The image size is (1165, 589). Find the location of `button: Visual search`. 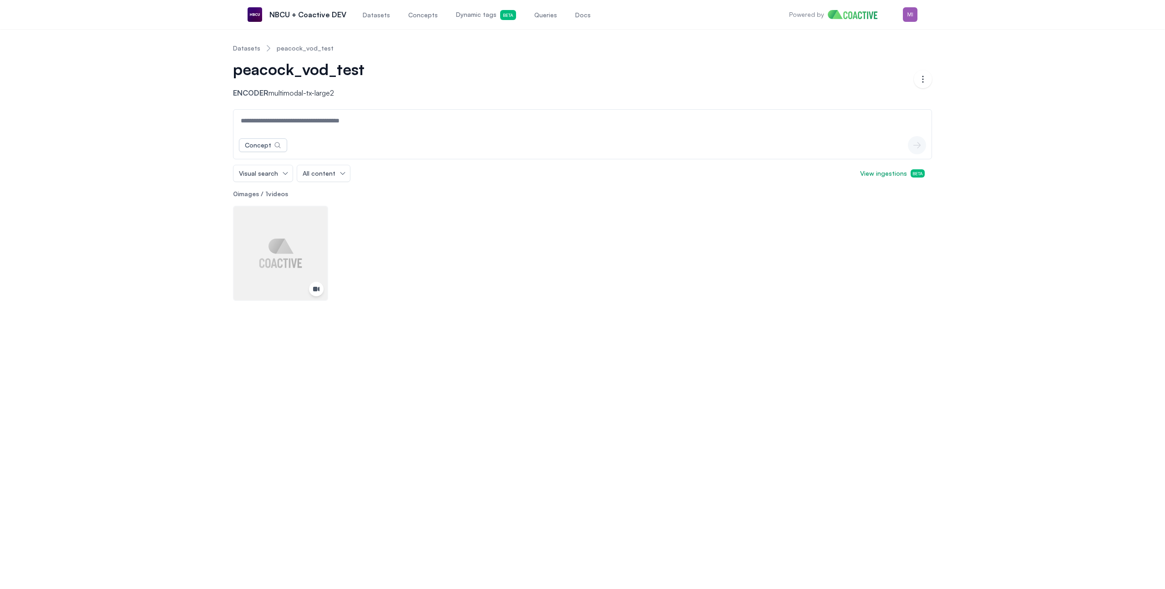

button: Visual search is located at coordinates (263, 173).